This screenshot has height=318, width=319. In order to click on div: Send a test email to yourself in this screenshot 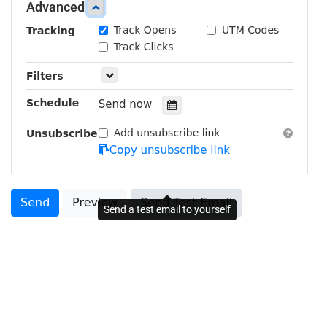, I will do `click(167, 209)`.